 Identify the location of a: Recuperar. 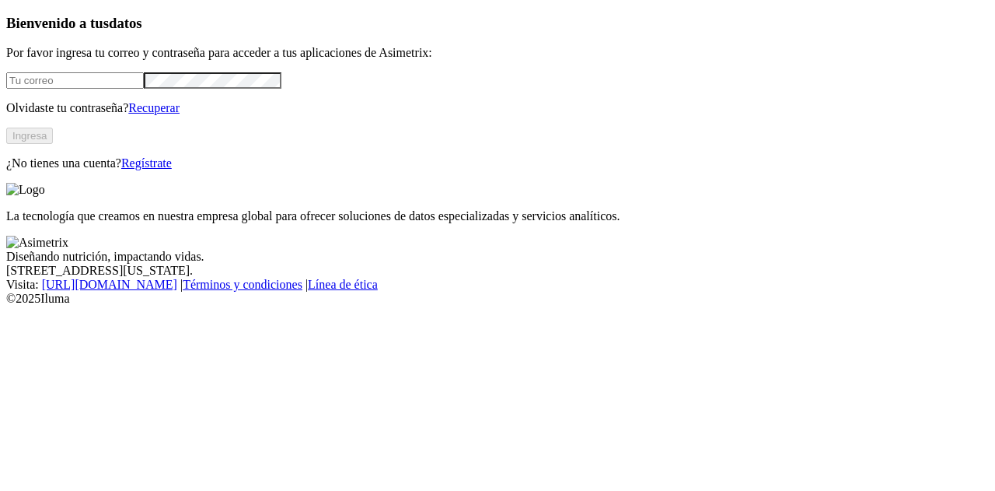
(154, 107).